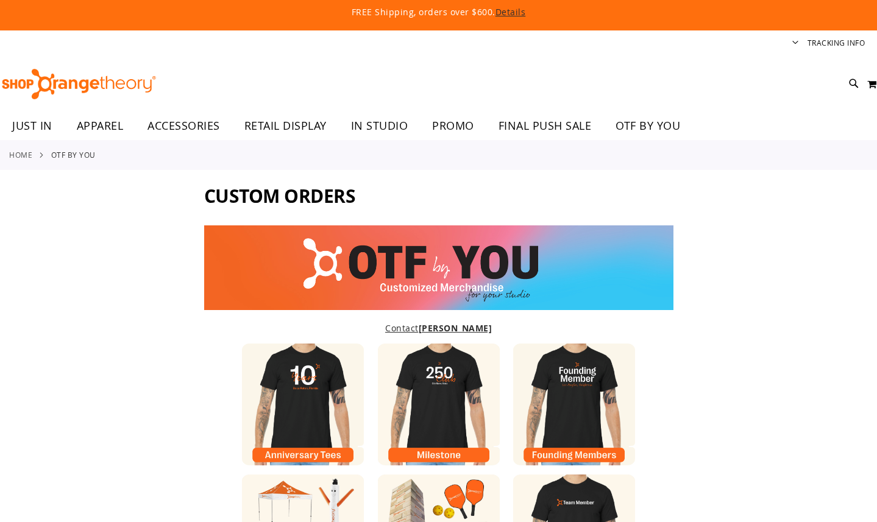 This screenshot has width=877, height=522. Describe the element at coordinates (285, 125) in the screenshot. I see `span: RETAIL DISPLAY` at that location.